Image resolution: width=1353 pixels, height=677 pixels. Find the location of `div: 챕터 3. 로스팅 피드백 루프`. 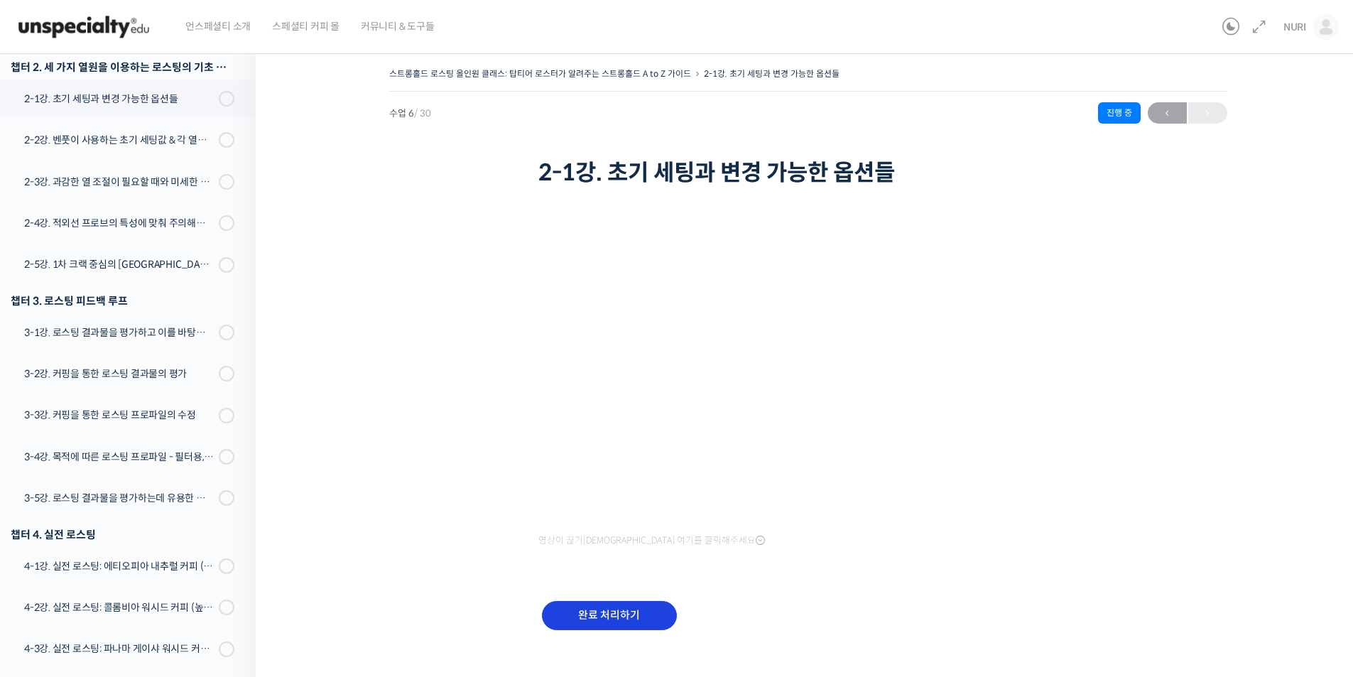

div: 챕터 3. 로스팅 피드백 루프 is located at coordinates (122, 300).